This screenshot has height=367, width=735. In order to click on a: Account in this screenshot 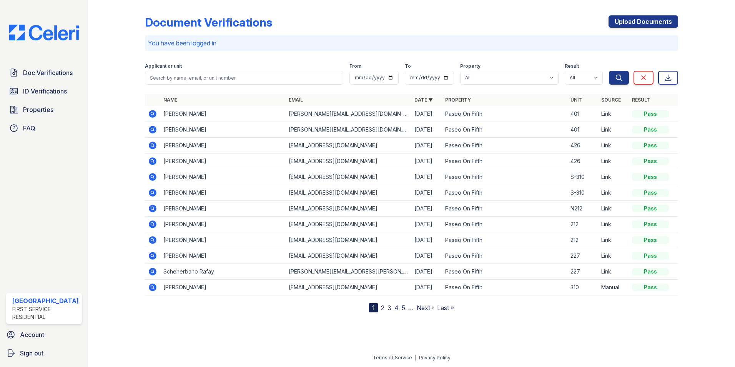, I will do `click(44, 335)`.